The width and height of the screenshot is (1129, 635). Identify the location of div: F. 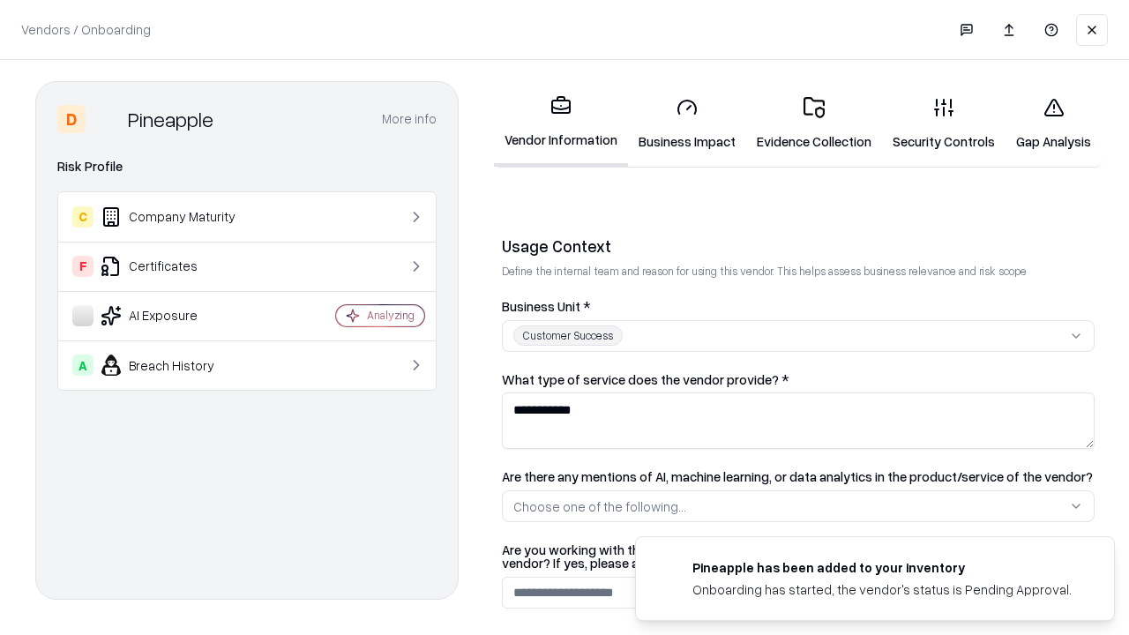
(83, 266).